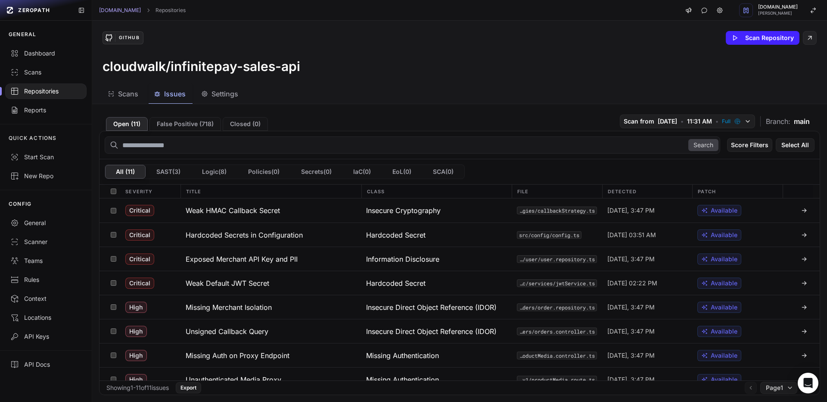  What do you see at coordinates (46, 299) in the screenshot?
I see `div: Context` at bounding box center [46, 299].